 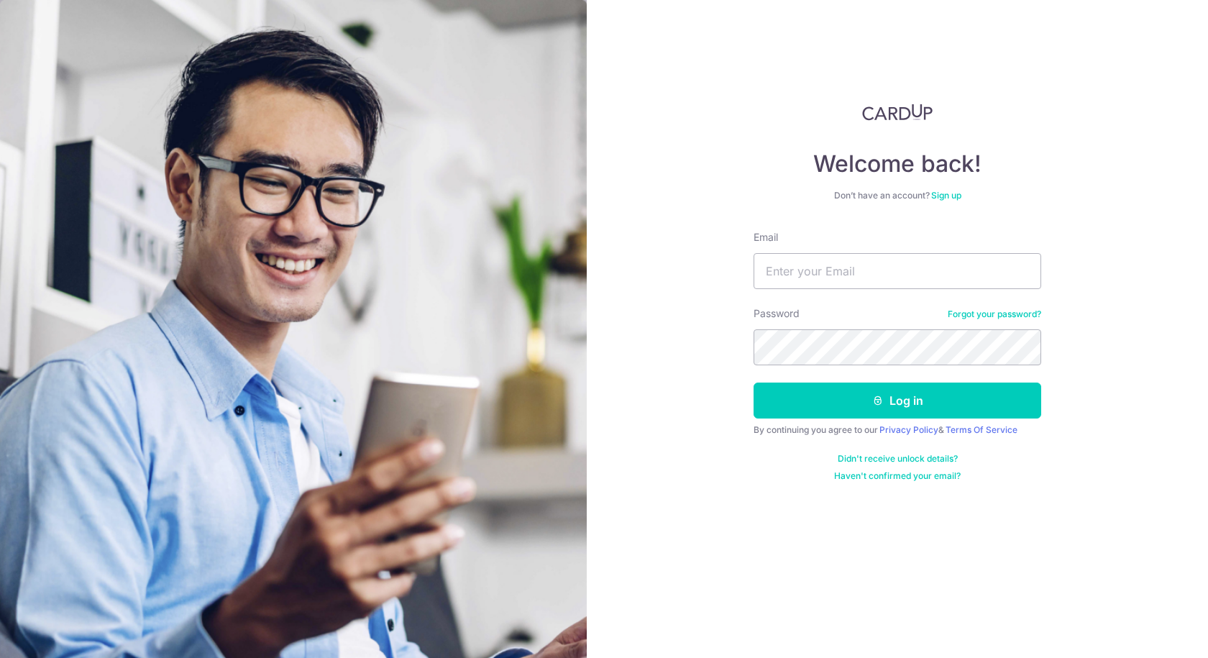 What do you see at coordinates (897, 476) in the screenshot?
I see `a: Haven't confirmed your email?` at bounding box center [897, 476].